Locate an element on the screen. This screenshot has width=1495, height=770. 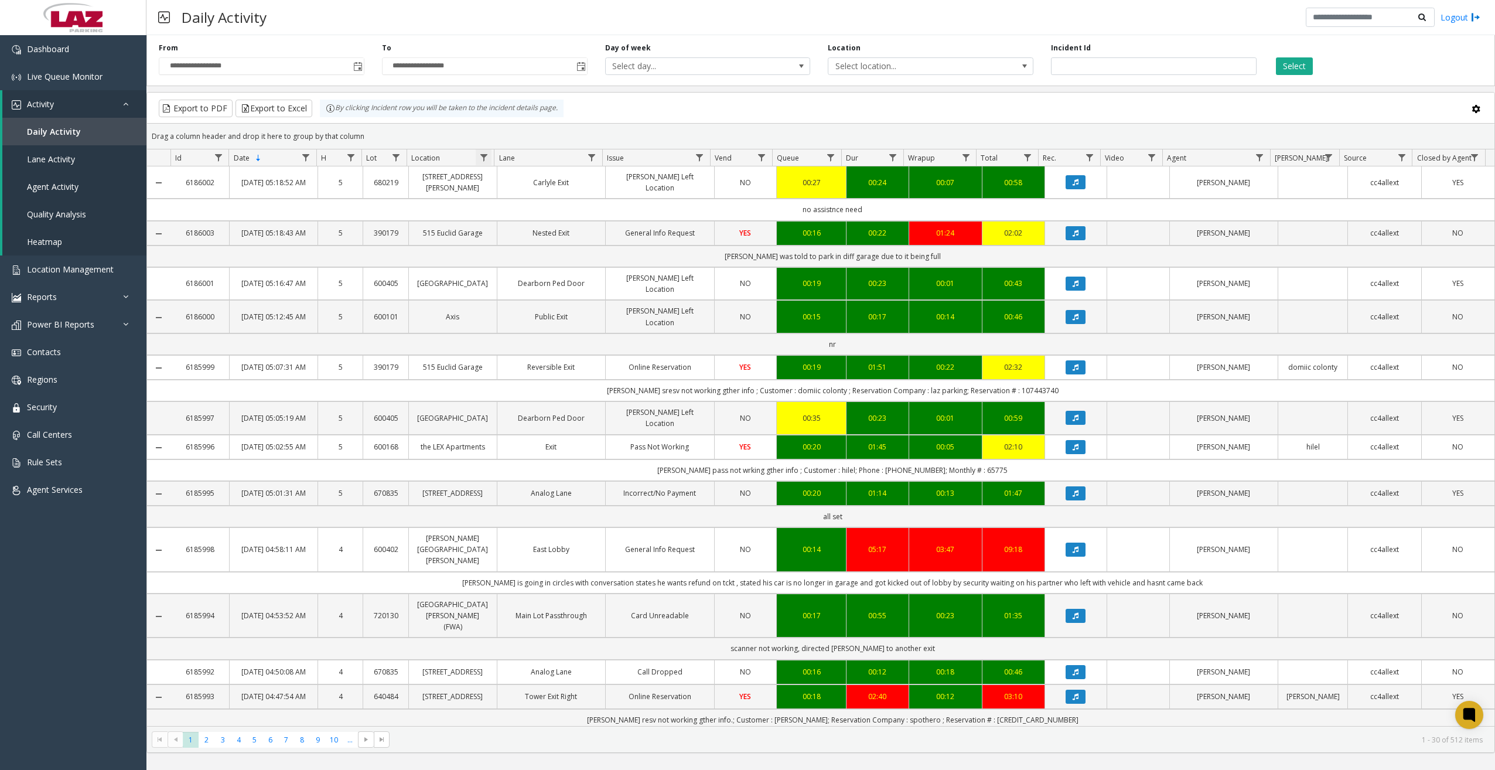
label: From is located at coordinates (168, 48).